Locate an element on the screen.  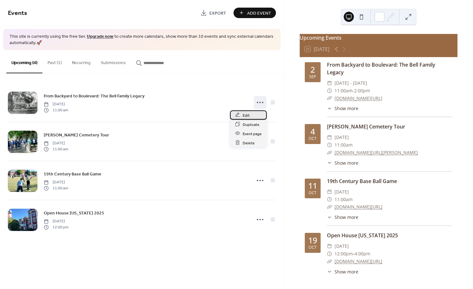
div: Sep is located at coordinates (313, 77).